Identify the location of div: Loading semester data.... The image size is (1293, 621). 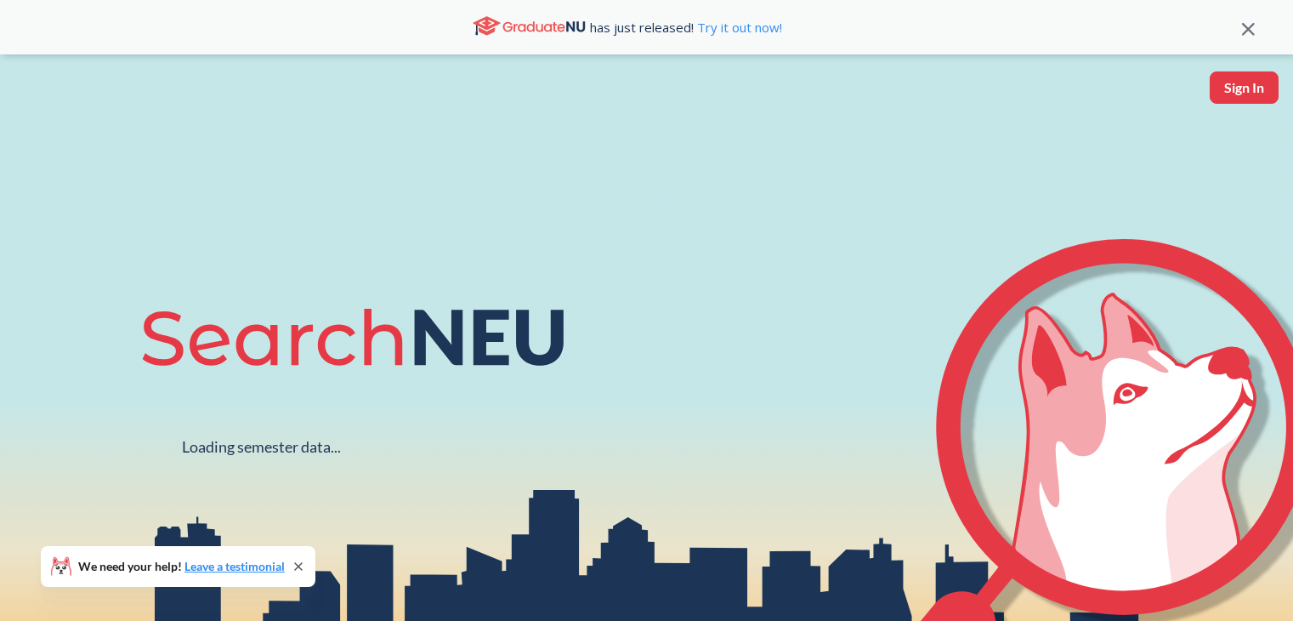
(261, 446).